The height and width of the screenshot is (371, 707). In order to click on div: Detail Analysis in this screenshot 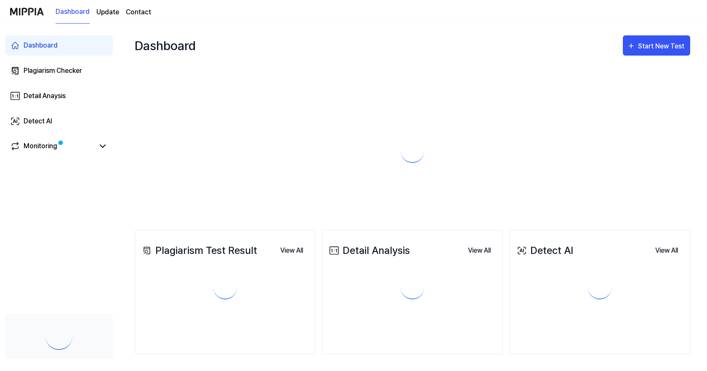, I will do `click(369, 250)`.